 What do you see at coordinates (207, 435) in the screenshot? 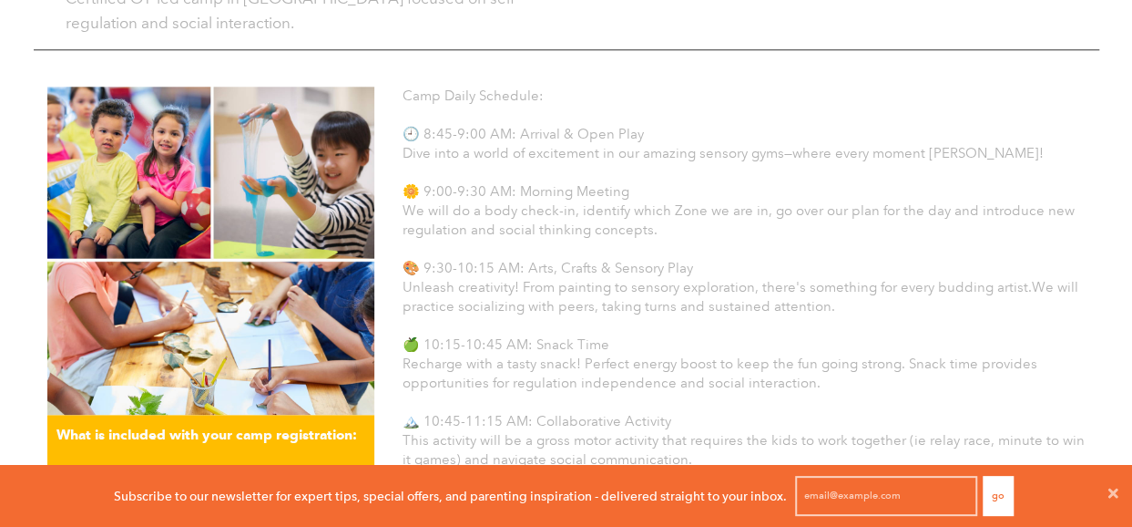
I see `b: What is included with your camp registration:` at bounding box center [207, 435].